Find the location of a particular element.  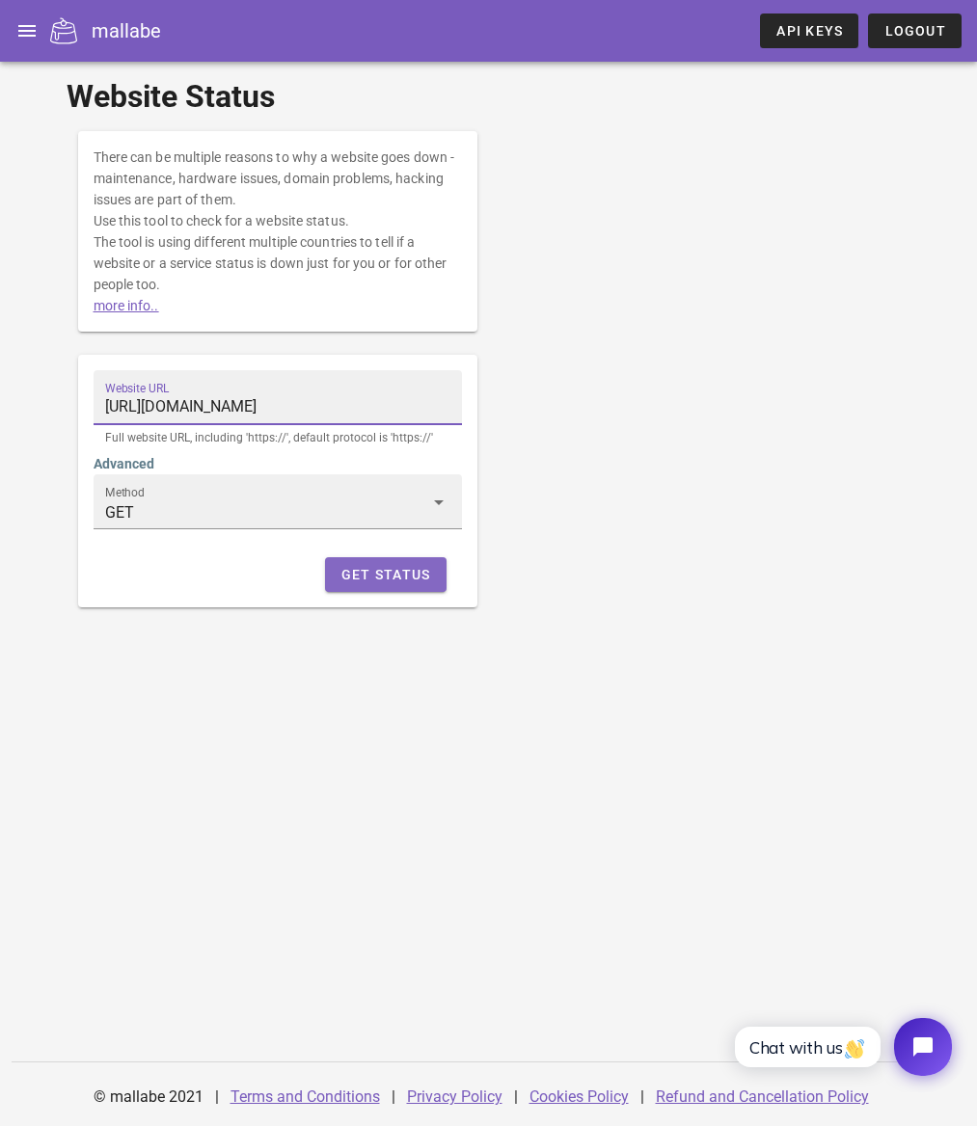

div: mallabe is located at coordinates (126, 31).